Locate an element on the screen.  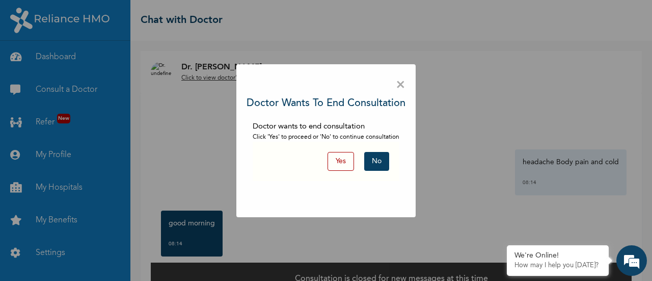
p: Click 'Yes' to proceed or 'No' to continue consultation is located at coordinates (326, 137).